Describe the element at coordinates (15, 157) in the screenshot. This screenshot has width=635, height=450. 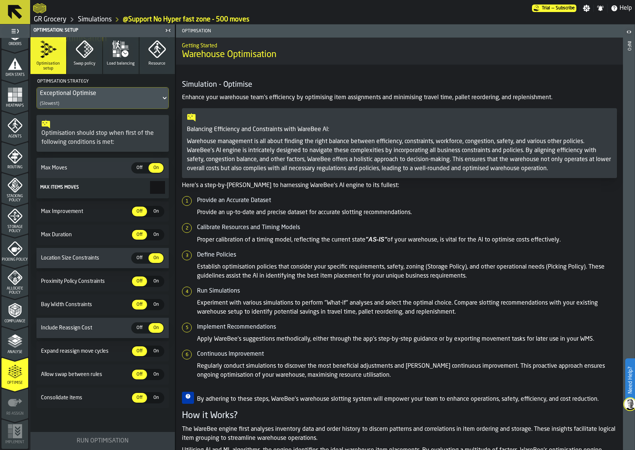
I see `li: menu Routing` at that location.